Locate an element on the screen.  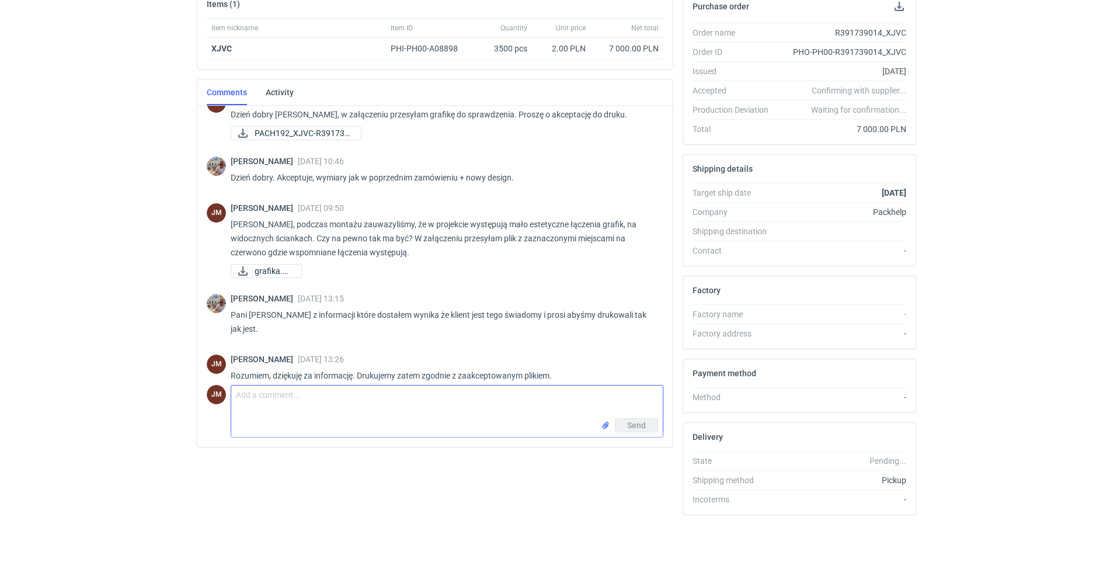
div: R391739014_XJVC is located at coordinates (842, 33).